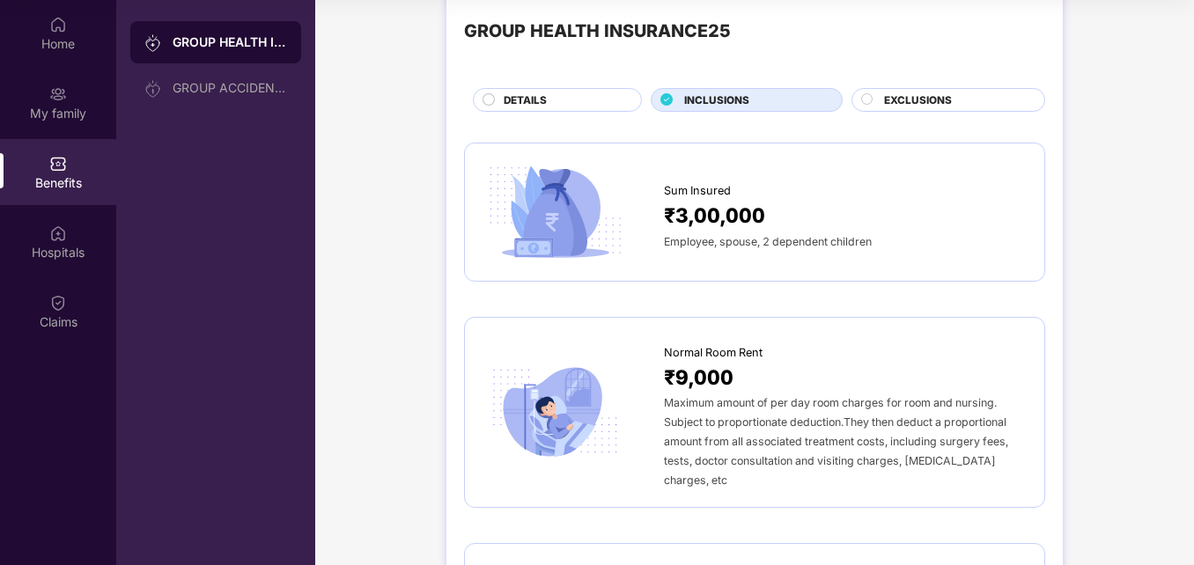 This screenshot has width=1194, height=565. I want to click on span: EXCLUSIONS, so click(918, 100).